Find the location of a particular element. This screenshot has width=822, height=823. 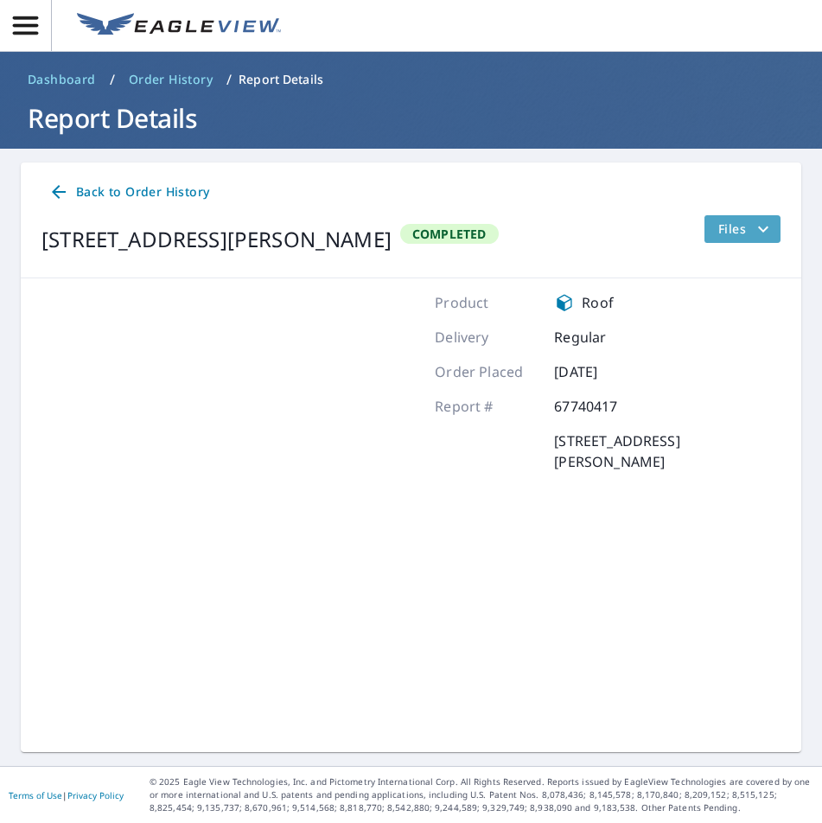

p: 67740417 is located at coordinates (606, 406).